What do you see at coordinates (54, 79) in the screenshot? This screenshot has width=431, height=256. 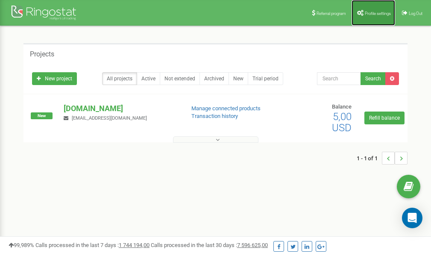 I see `a: New project` at bounding box center [54, 79].